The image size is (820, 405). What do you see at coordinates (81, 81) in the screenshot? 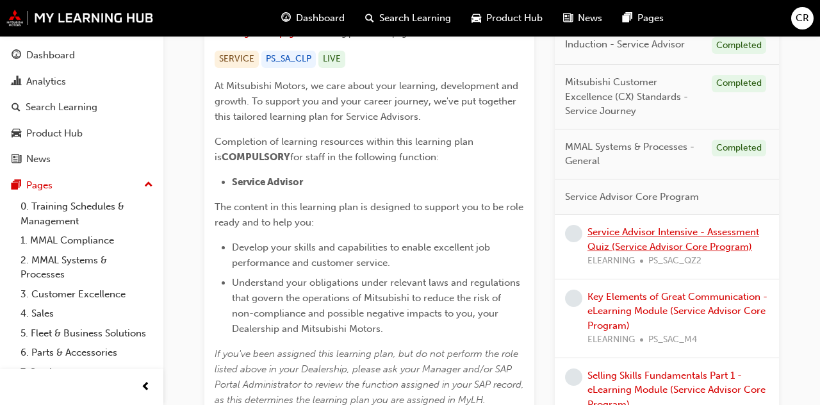
I see `a: Analytics` at bounding box center [81, 81].